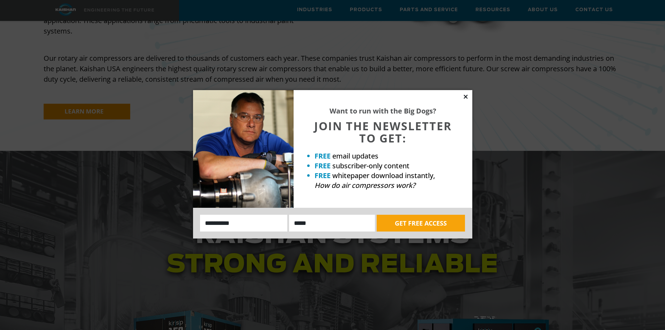  I want to click on span: subscriber-only content, so click(371, 165).